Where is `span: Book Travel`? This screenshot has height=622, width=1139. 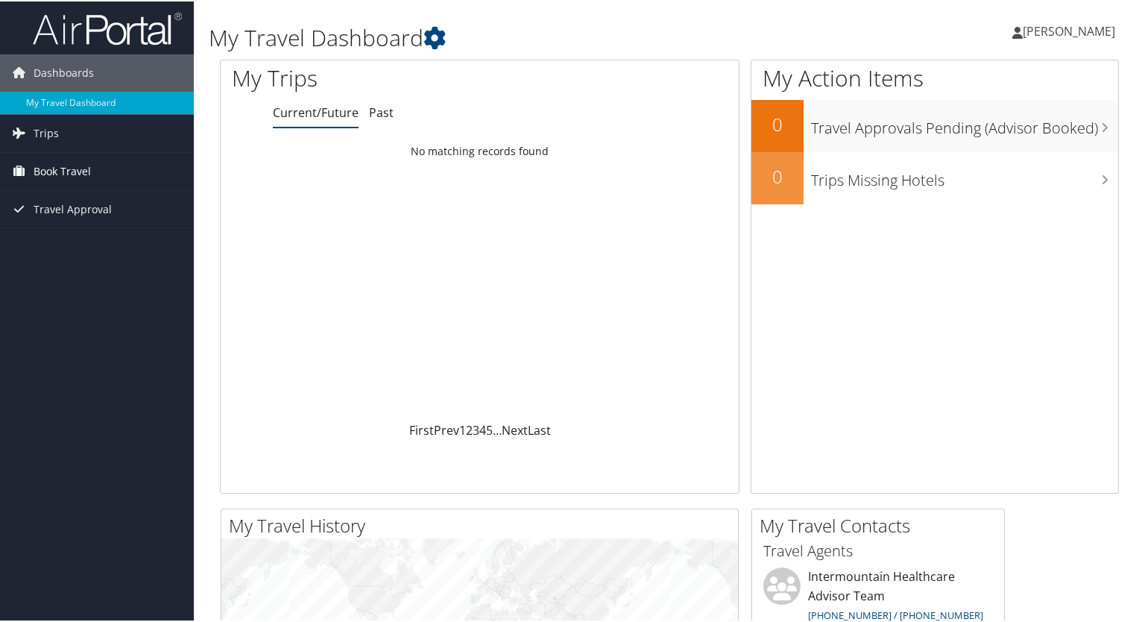
span: Book Travel is located at coordinates (62, 170).